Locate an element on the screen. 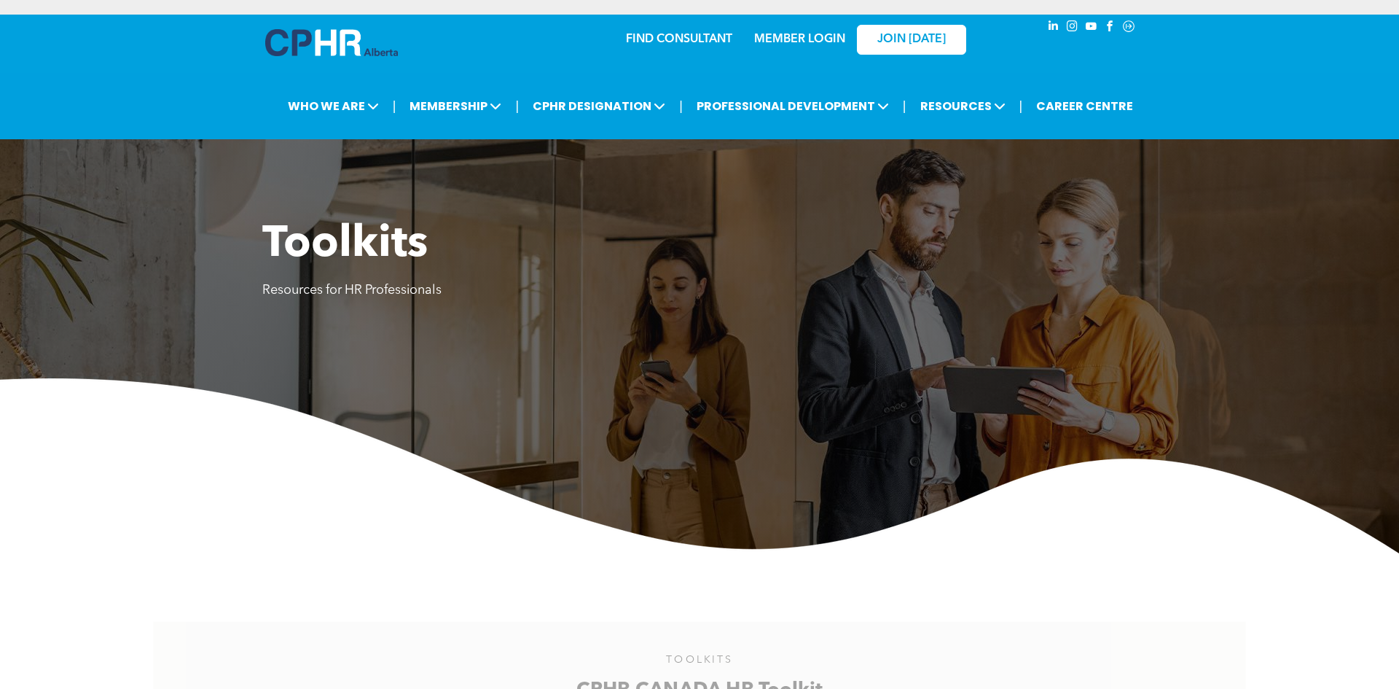  a: Social network is located at coordinates (1129, 28).